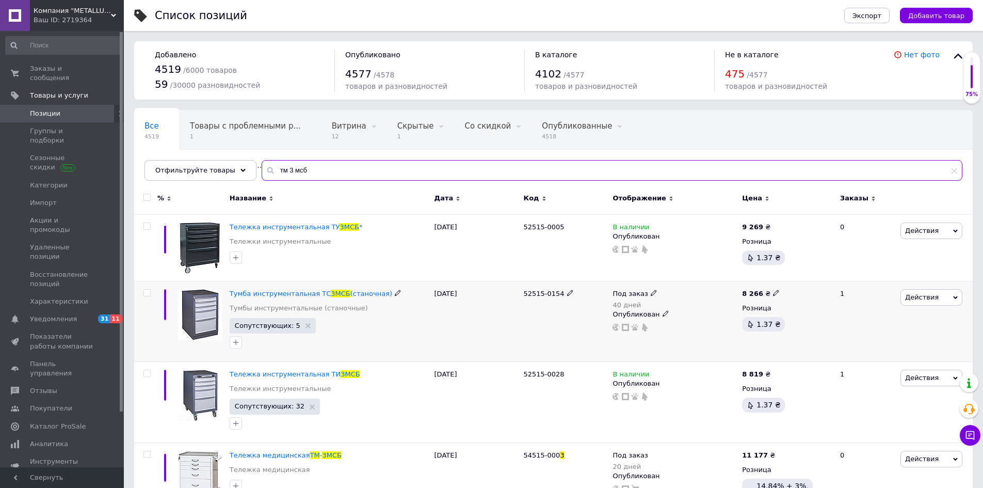 The image size is (983, 488). I want to click on div: Список позиций, so click(201, 15).